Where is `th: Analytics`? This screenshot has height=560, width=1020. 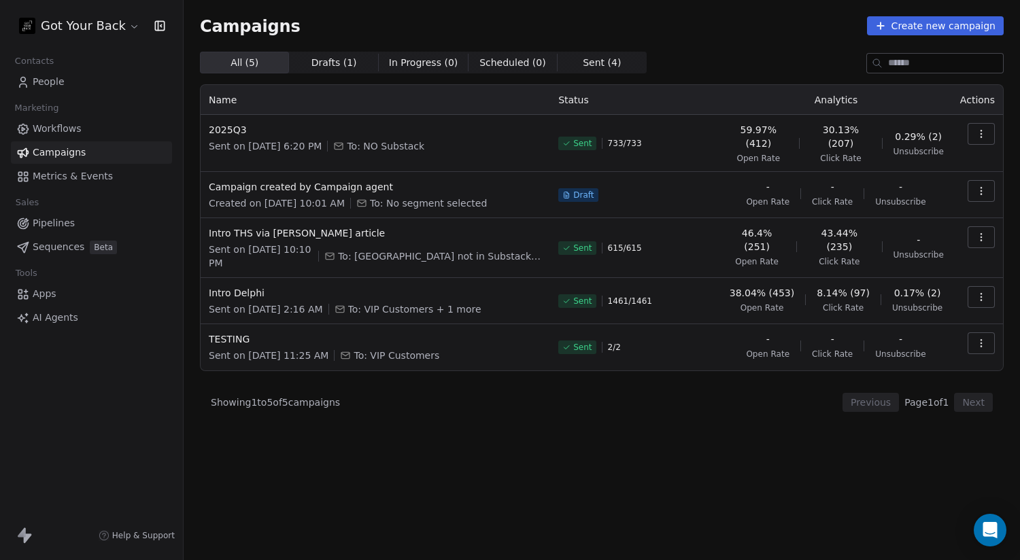
th: Analytics is located at coordinates (836, 100).